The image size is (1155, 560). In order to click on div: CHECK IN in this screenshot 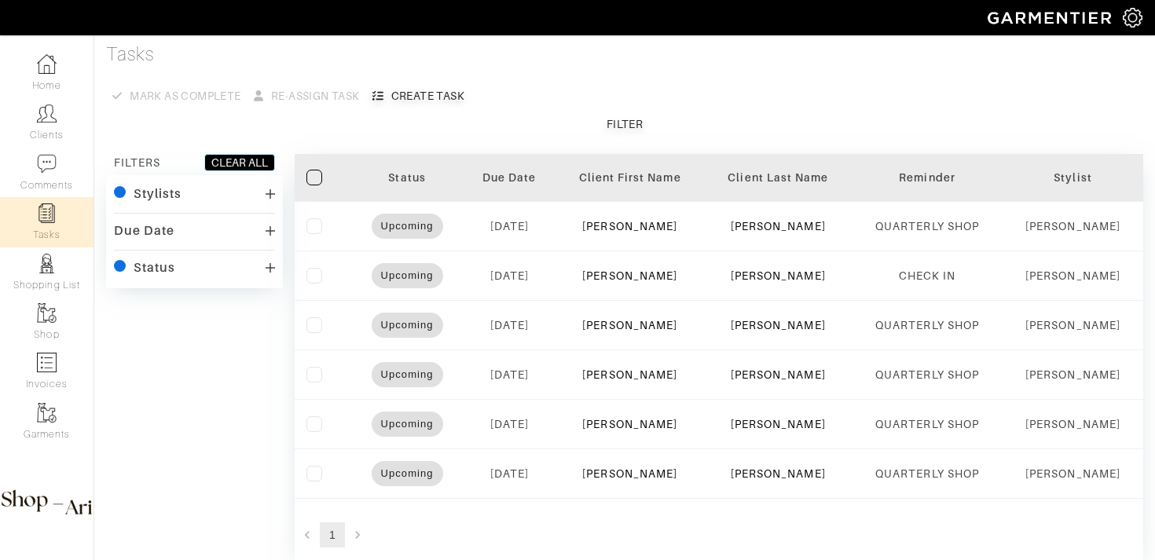, I will do `click(927, 276)`.